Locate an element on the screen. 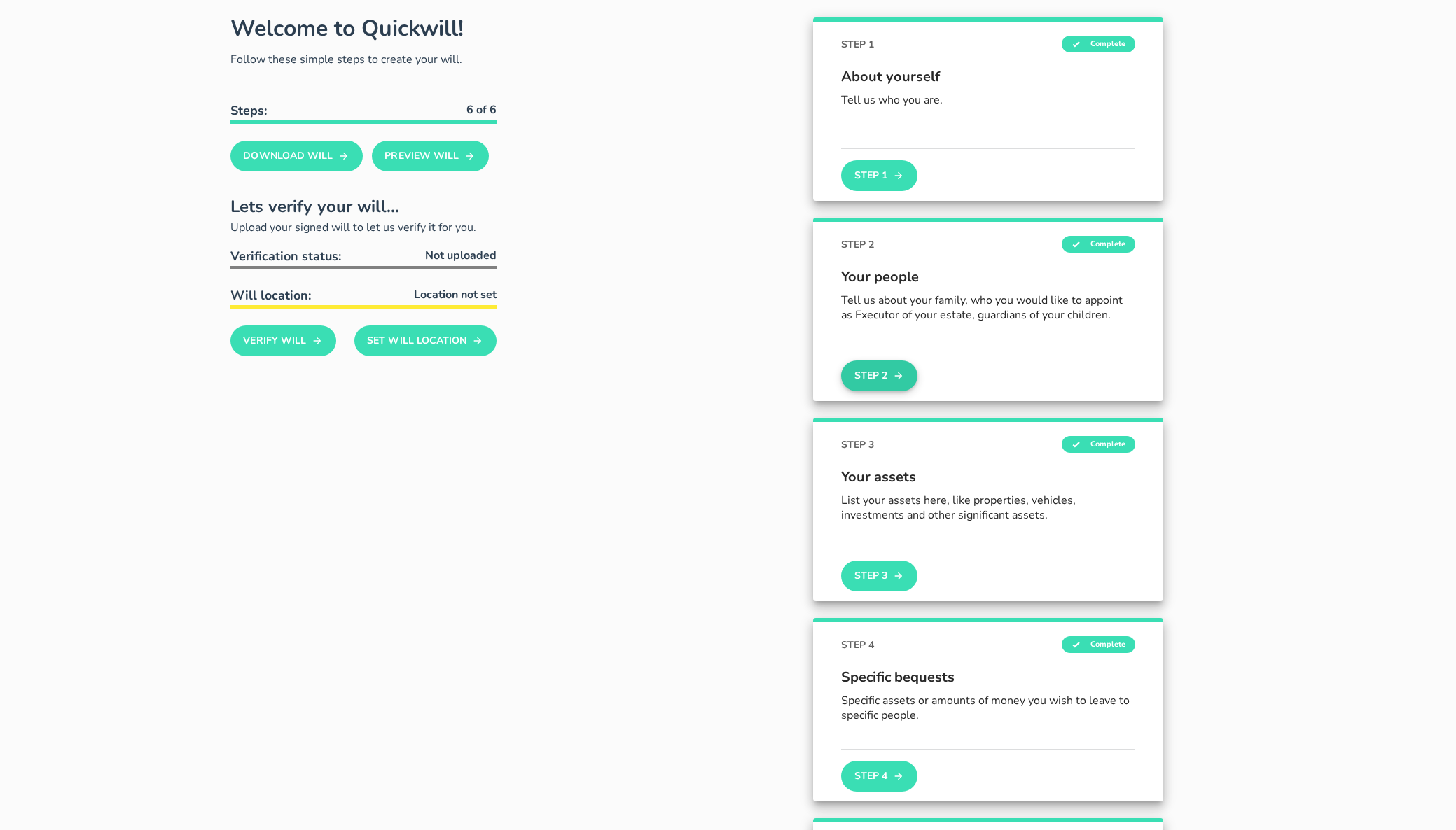 This screenshot has height=830, width=1456. span: Will location: is located at coordinates (270, 296).